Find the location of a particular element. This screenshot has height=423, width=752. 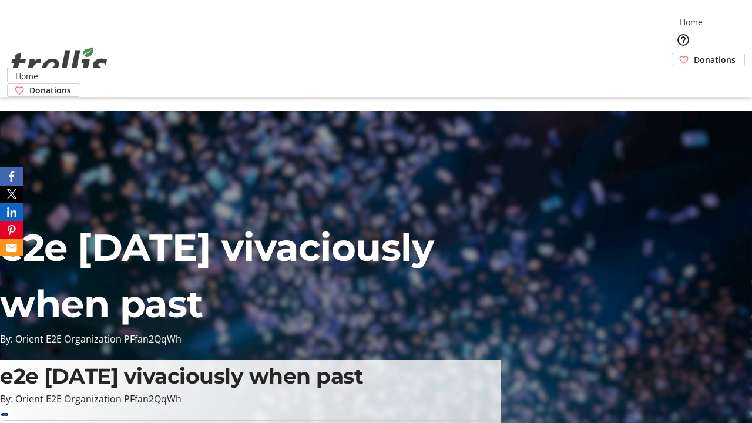

button: Help is located at coordinates (683, 40).